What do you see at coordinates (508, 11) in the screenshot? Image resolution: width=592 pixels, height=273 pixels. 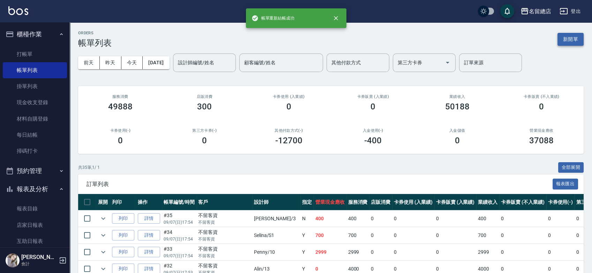 I see `button: save` at bounding box center [508, 11].